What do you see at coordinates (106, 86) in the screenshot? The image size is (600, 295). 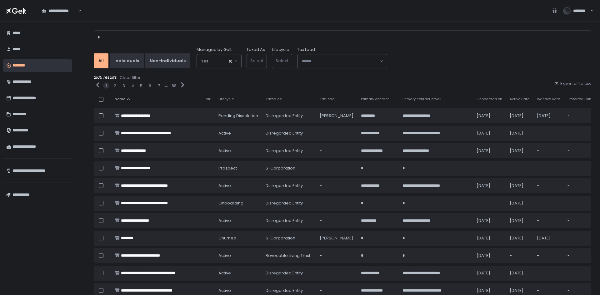 I see `div: 1` at bounding box center [106, 86].